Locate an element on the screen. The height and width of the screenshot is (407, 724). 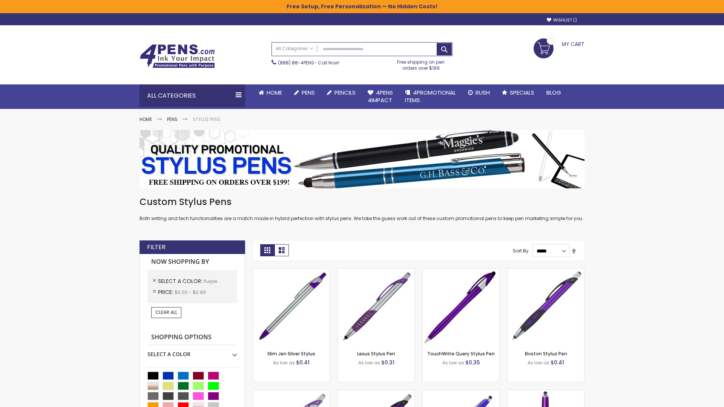
a: 4PROMOTIONALITEMS is located at coordinates (430, 97).